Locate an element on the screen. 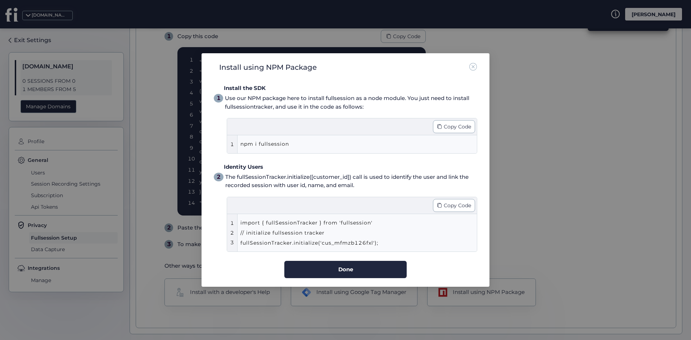  div: Install using NPM Package is located at coordinates (268, 67).